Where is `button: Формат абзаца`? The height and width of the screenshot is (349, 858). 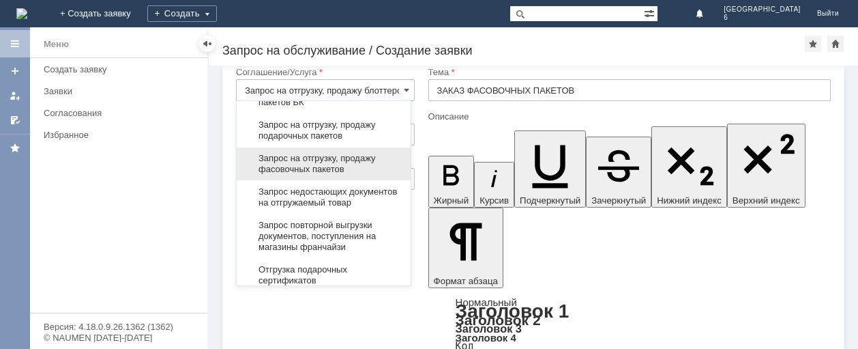
button: Формат абзаца is located at coordinates (466, 248).